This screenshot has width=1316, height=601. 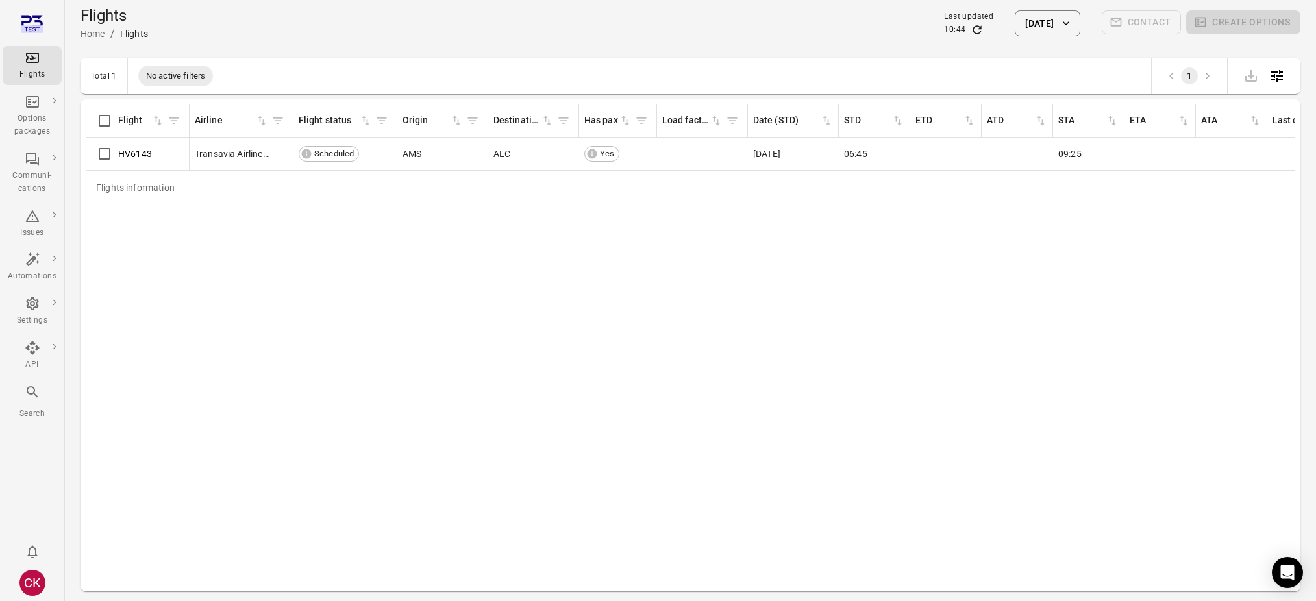 I want to click on div: Date (STD), so click(x=786, y=121).